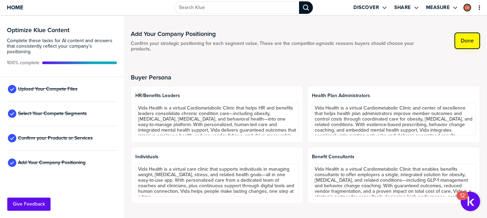 This screenshot has height=218, width=487. What do you see at coordinates (467, 41) in the screenshot?
I see `label: Done` at bounding box center [467, 41].